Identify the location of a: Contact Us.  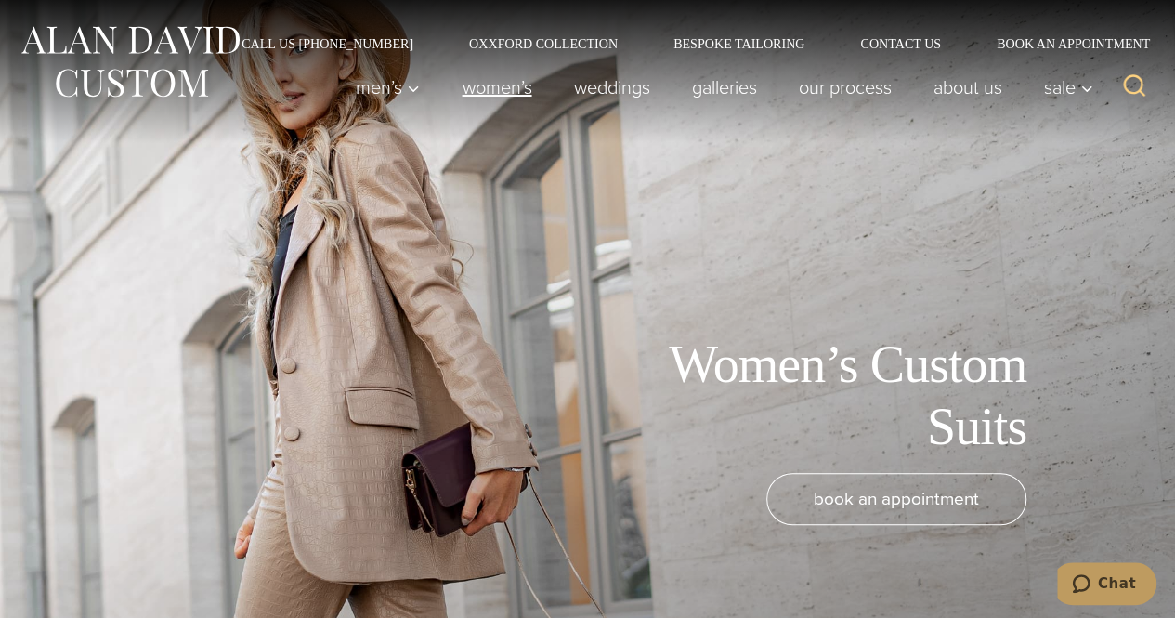
(900, 44).